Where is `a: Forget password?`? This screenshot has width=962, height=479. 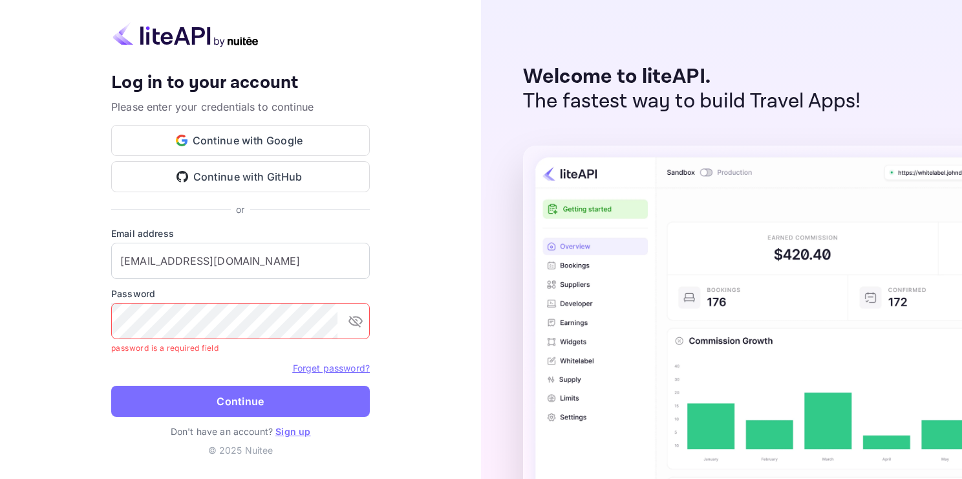 a: Forget password? is located at coordinates (331, 367).